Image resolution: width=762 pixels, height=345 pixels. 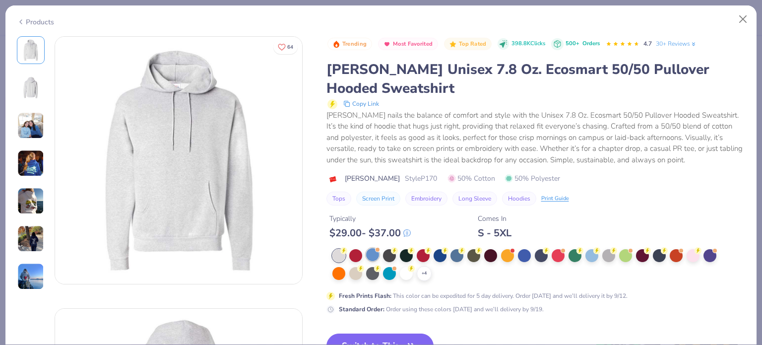 I want to click on strong: Standard Order :, so click(x=362, y=309).